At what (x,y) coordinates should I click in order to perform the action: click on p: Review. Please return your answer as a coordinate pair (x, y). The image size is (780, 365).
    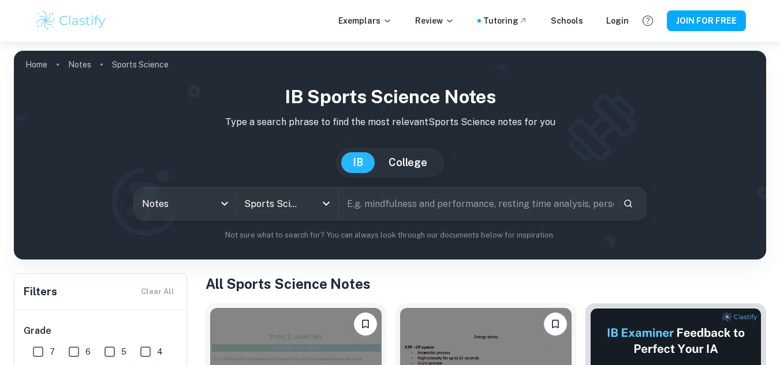
    Looking at the image, I should click on (435, 21).